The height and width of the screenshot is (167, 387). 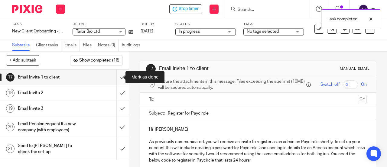 I want to click on label: Client, so click(x=103, y=24).